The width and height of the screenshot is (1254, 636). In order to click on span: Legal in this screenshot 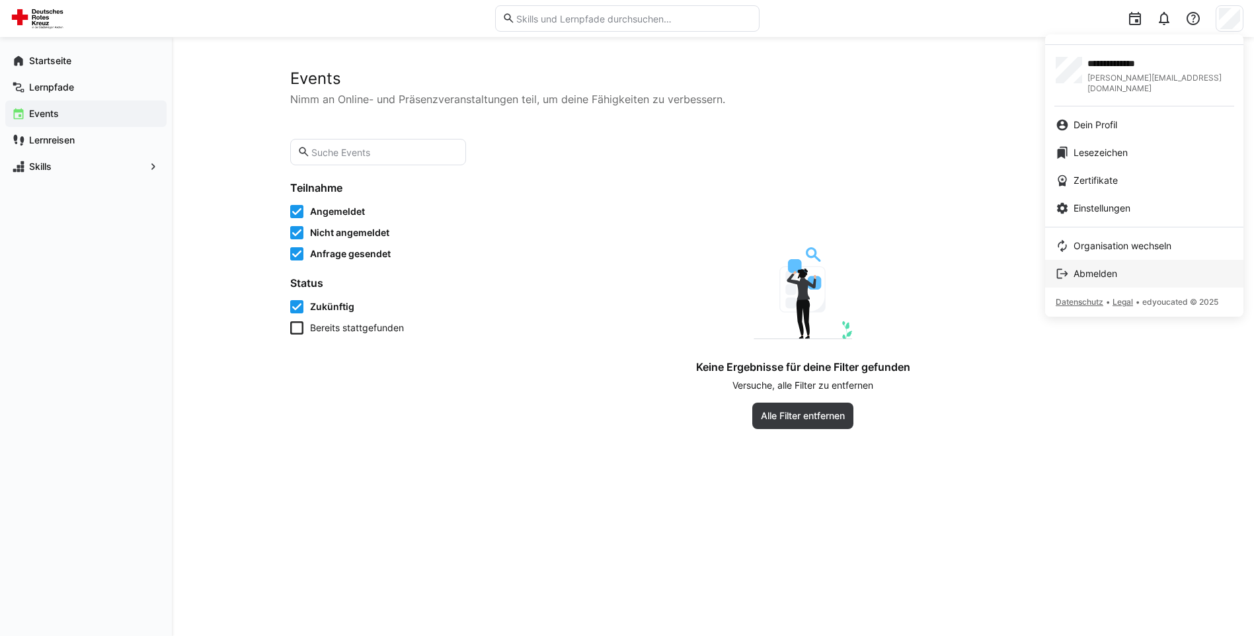, I will do `click(1122, 301)`.